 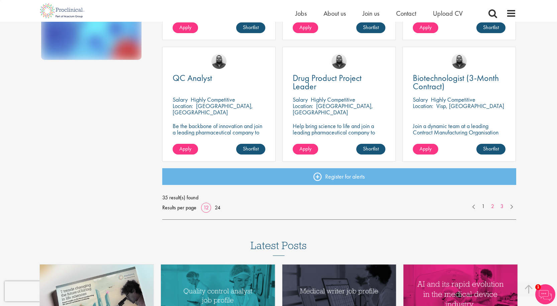 I want to click on span: QC Analyst, so click(x=192, y=78).